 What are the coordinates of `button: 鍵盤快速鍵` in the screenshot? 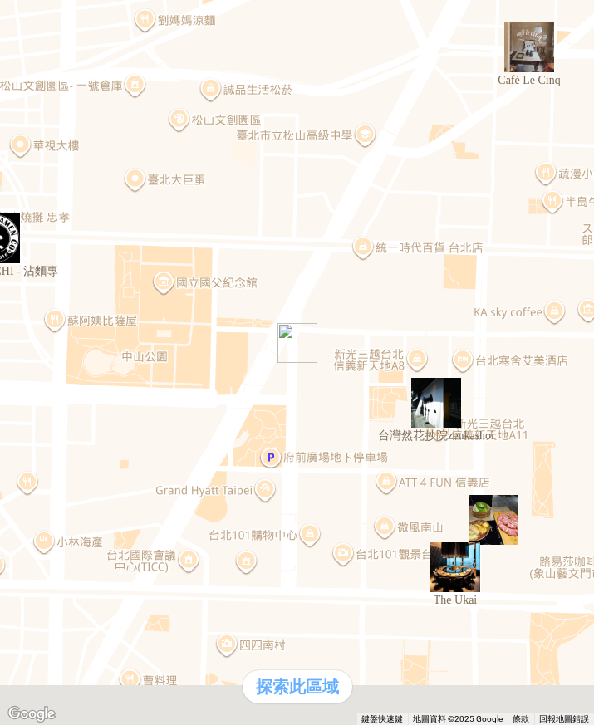 It's located at (382, 719).